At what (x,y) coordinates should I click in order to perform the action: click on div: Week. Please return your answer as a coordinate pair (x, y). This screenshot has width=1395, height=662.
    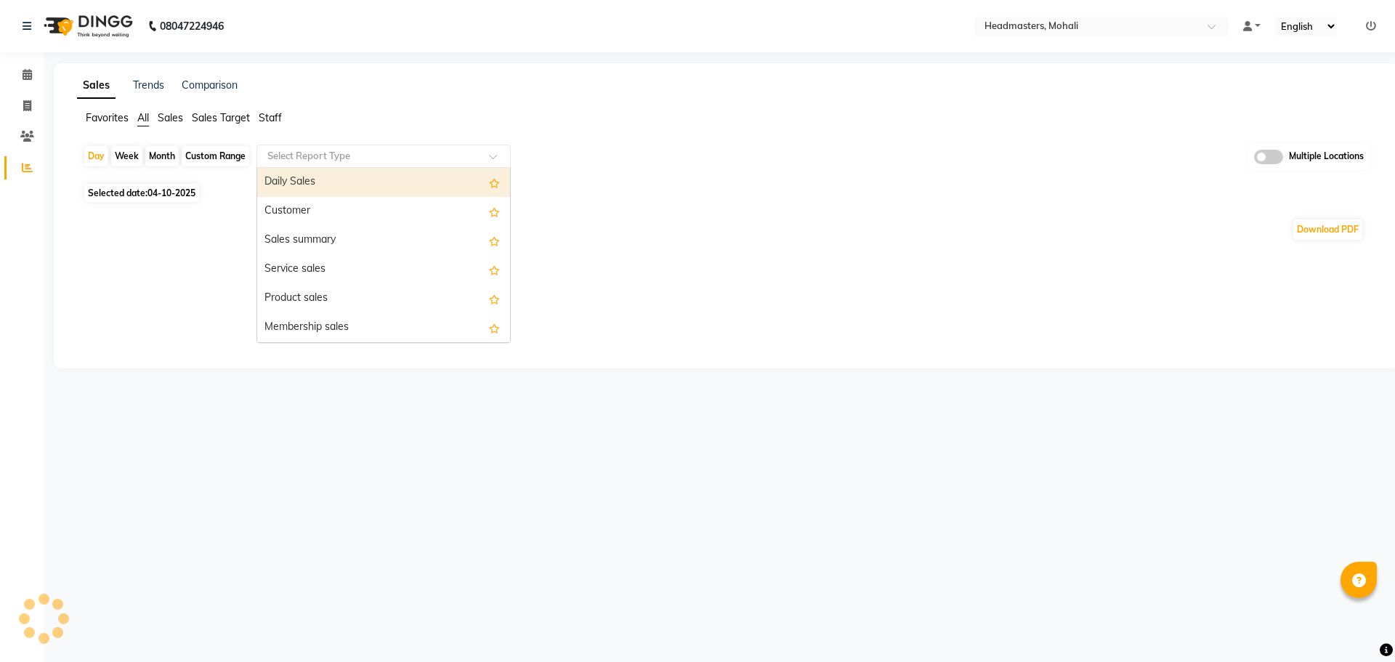
    Looking at the image, I should click on (126, 156).